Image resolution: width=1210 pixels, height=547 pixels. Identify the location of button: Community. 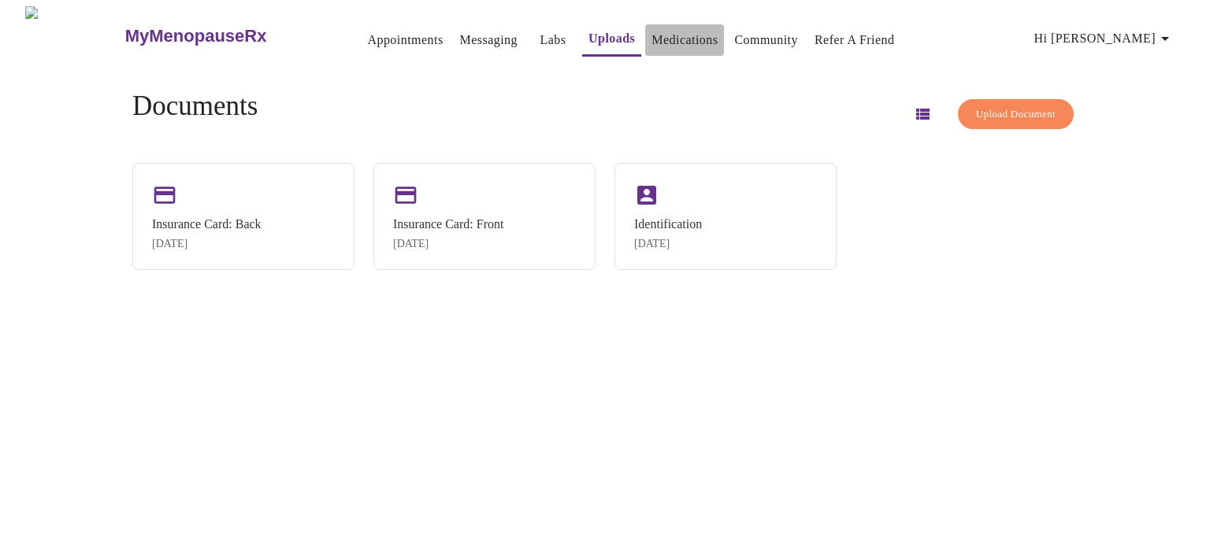
(766, 40).